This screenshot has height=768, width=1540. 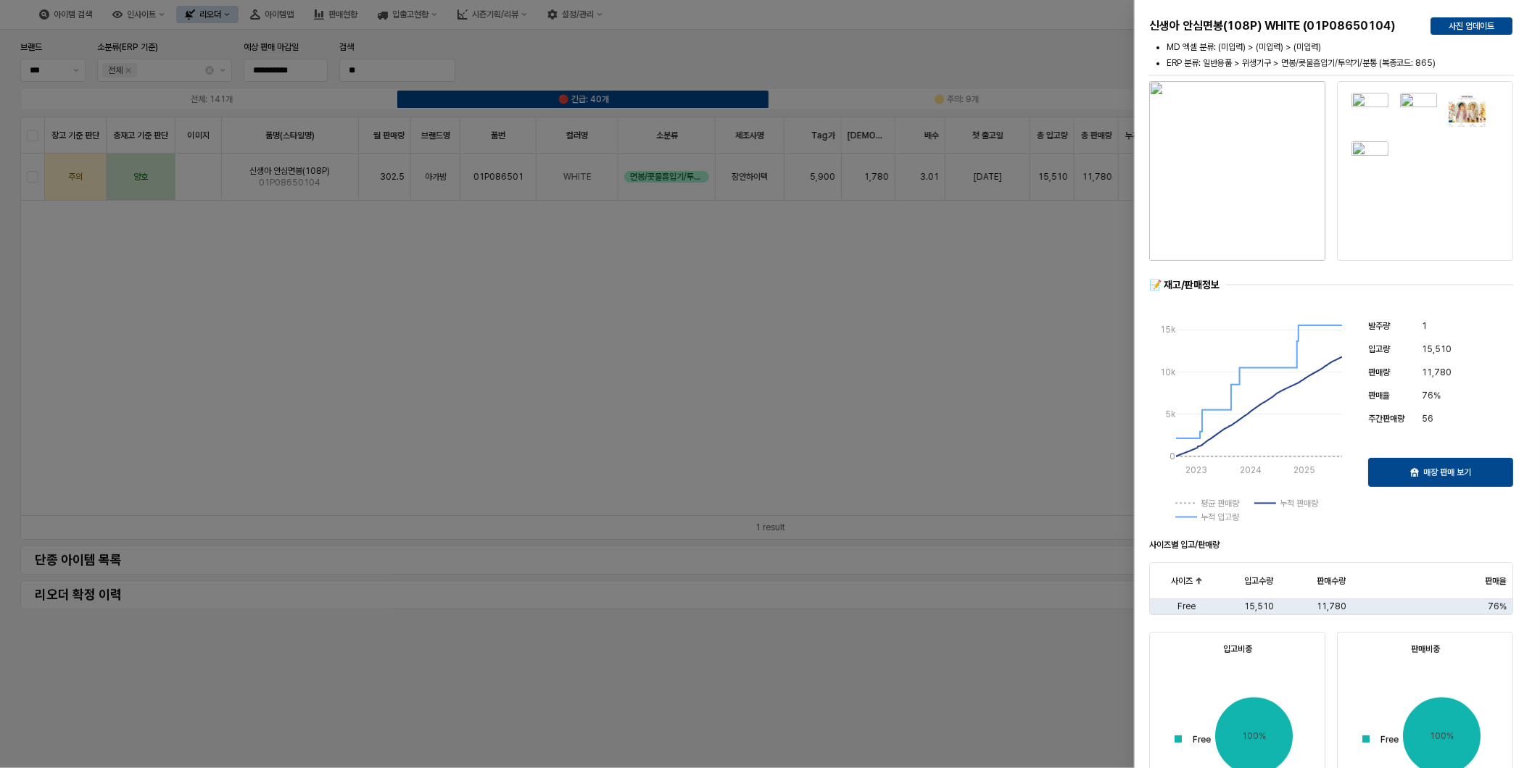 I want to click on span: 1, so click(x=1424, y=326).